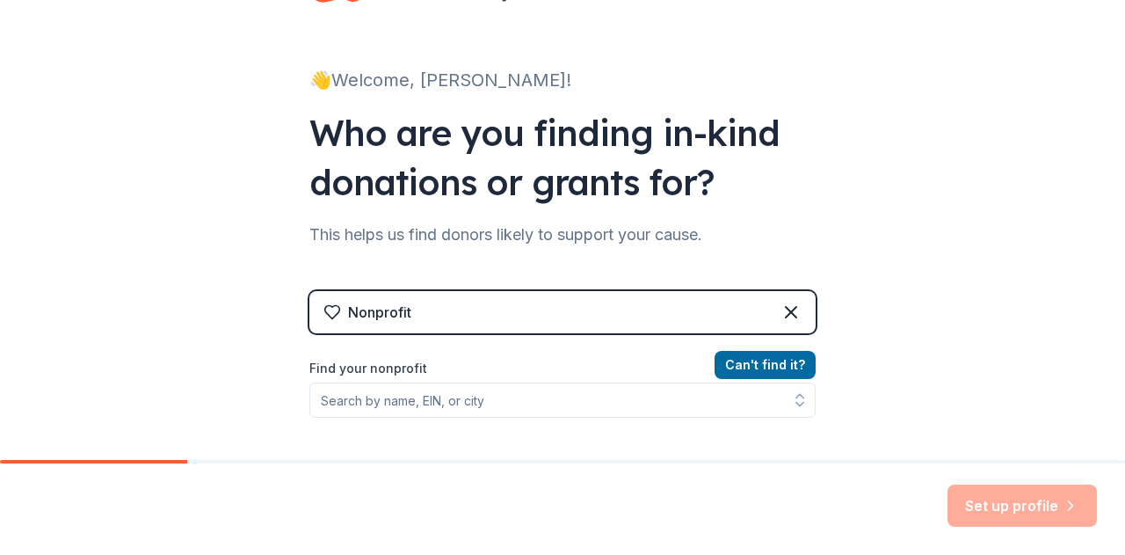 The height and width of the screenshot is (555, 1125). I want to click on div: This helps us find donors likely to support your cause., so click(563, 235).